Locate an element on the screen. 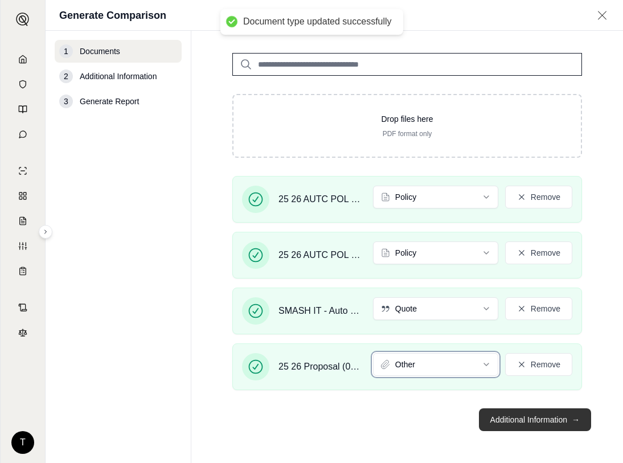 The width and height of the screenshot is (623, 463). button: Additional Information→ is located at coordinates (535, 420).